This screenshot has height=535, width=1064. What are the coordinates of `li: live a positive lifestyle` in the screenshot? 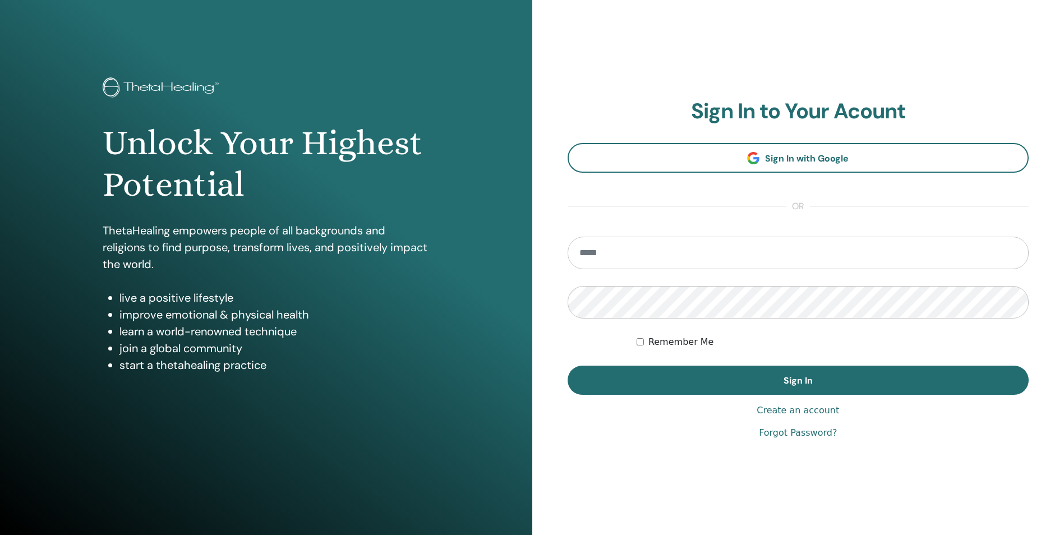 It's located at (274, 298).